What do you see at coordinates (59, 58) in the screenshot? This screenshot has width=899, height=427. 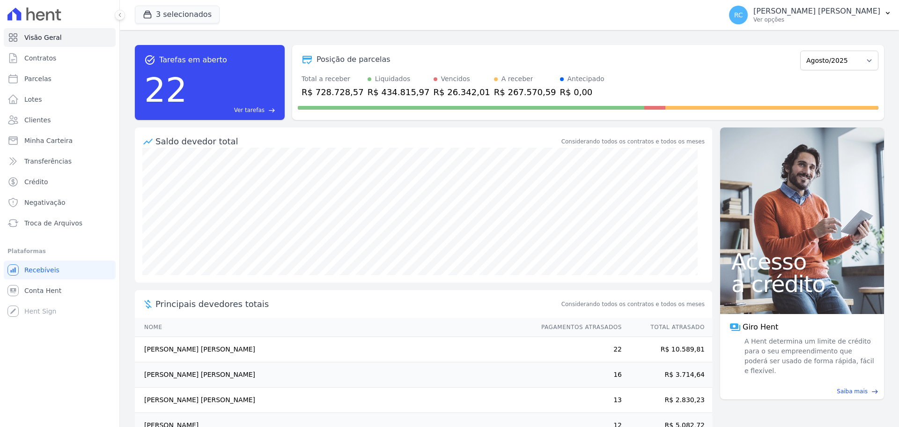 I see `a: Contratos` at bounding box center [59, 58].